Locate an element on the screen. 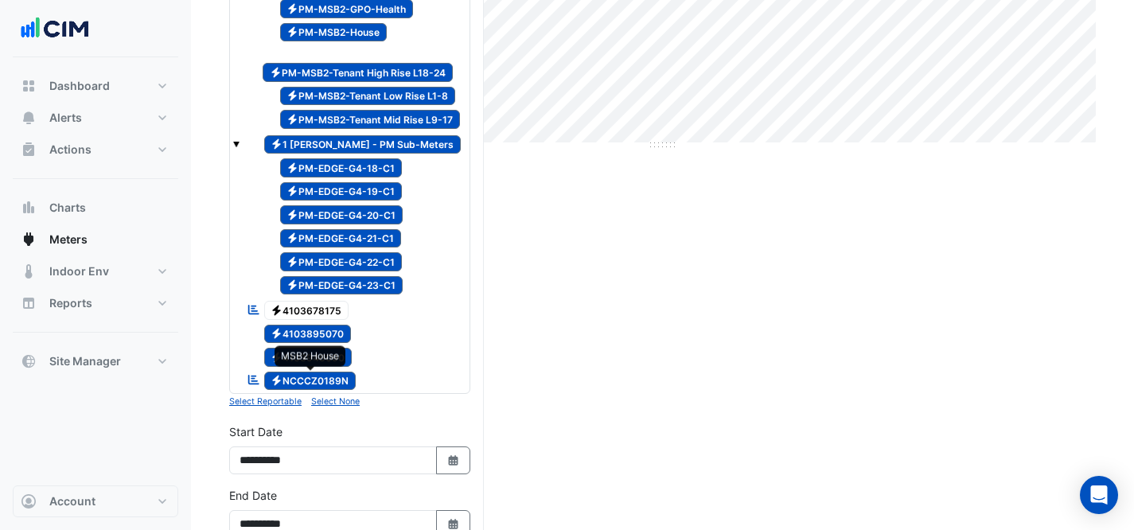 The width and height of the screenshot is (1134, 530). button: Meters is located at coordinates (96, 240).